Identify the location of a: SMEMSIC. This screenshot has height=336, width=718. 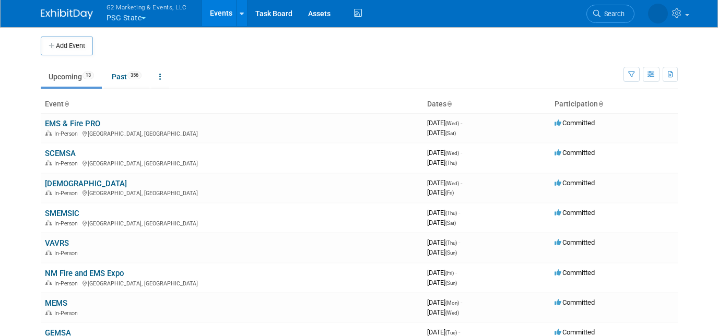
(62, 214).